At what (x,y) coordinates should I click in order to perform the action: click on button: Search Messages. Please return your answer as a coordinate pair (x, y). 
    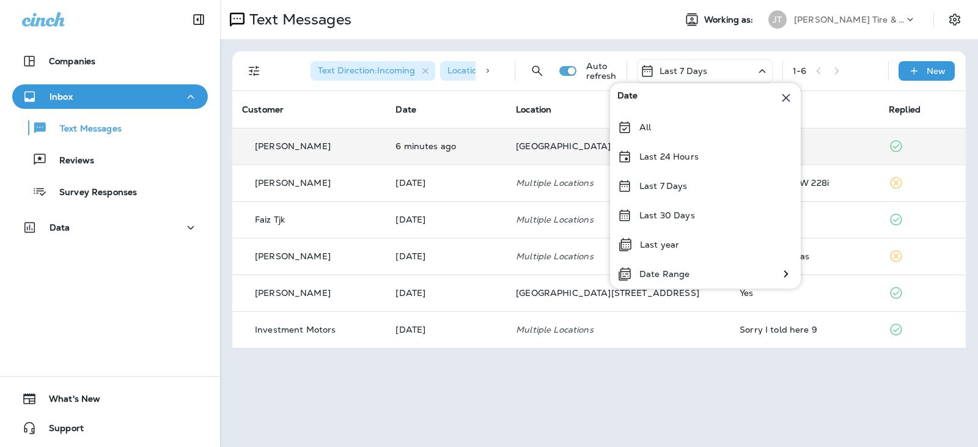
    Looking at the image, I should click on (537, 71).